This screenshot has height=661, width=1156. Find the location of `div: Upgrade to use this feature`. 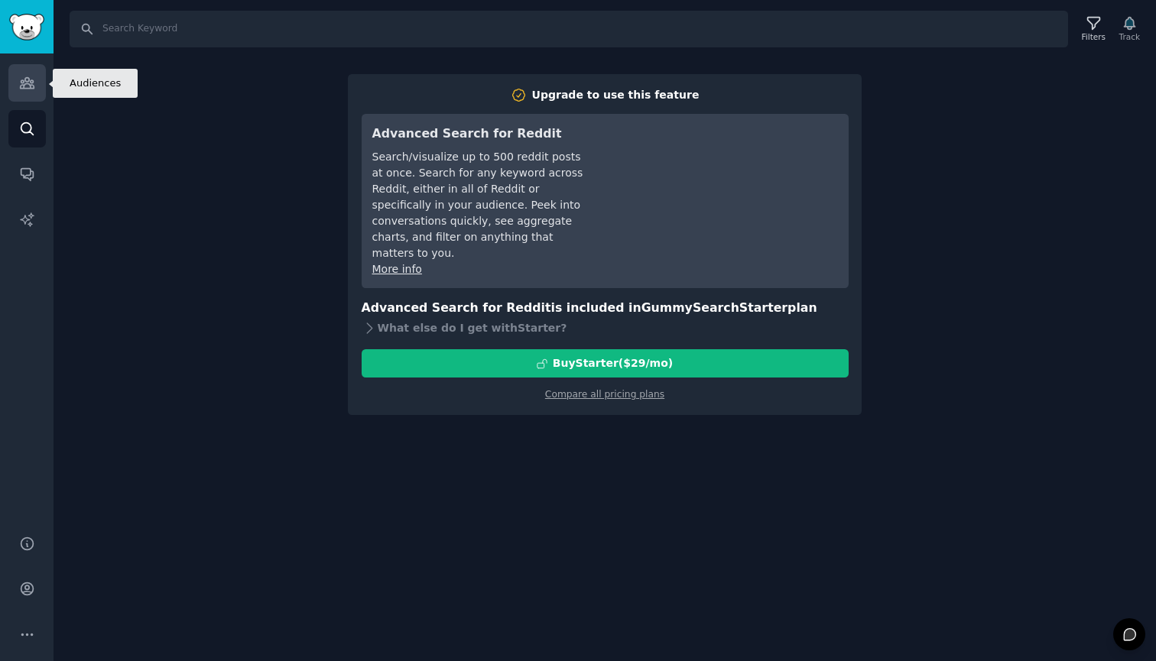

div: Upgrade to use this feature is located at coordinates (616, 95).